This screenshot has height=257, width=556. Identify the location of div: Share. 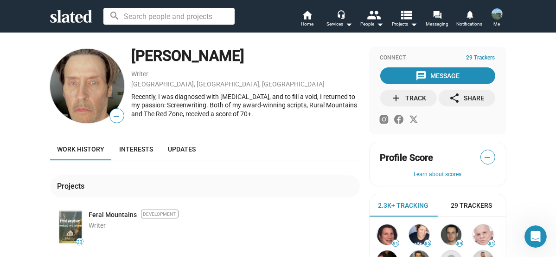
(467, 98).